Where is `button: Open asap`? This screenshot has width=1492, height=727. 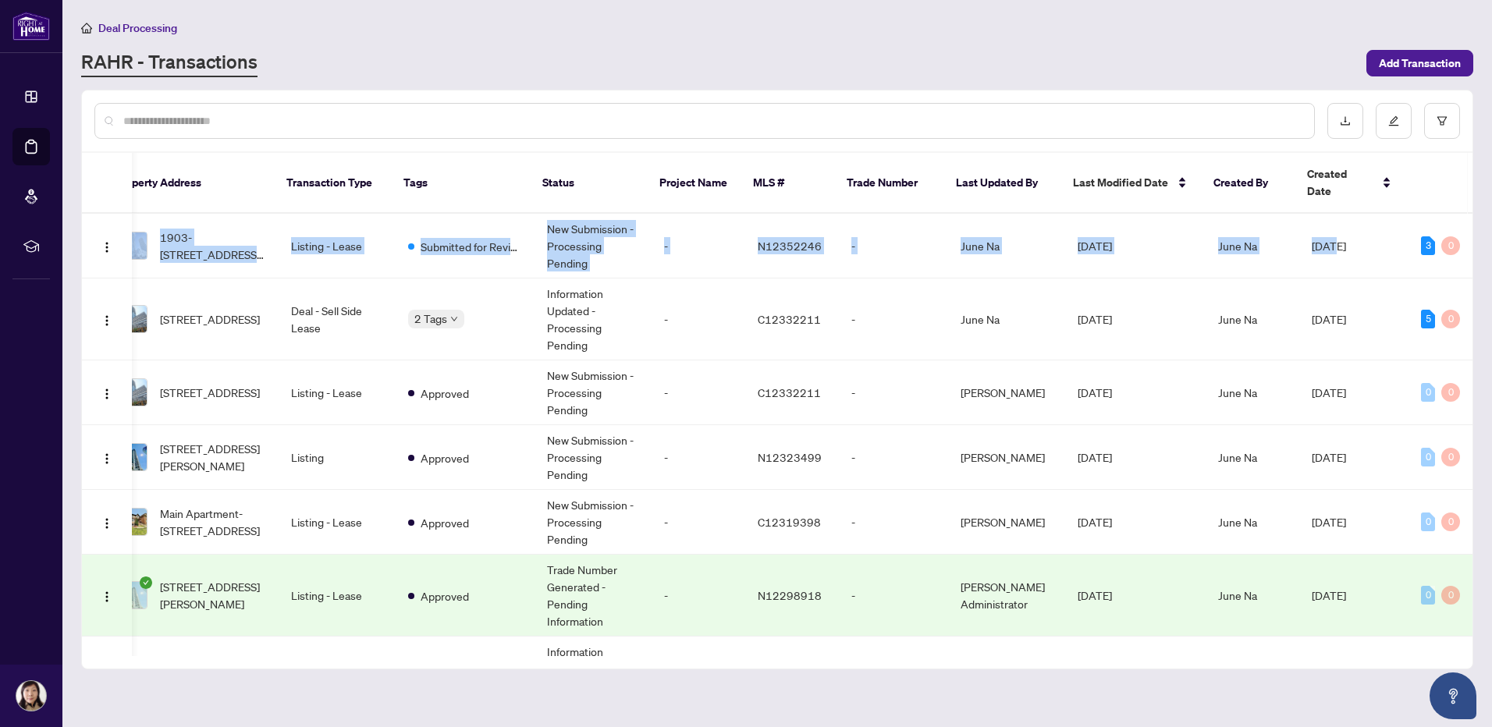
button: Open asap is located at coordinates (1453, 696).